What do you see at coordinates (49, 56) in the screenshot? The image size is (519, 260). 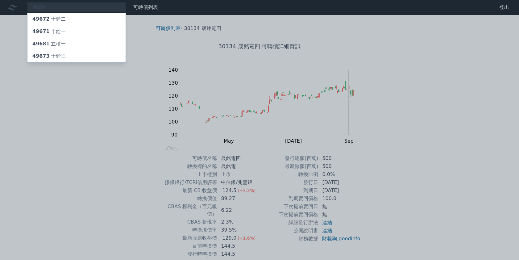 I see `div: 十銓三` at bounding box center [49, 56].